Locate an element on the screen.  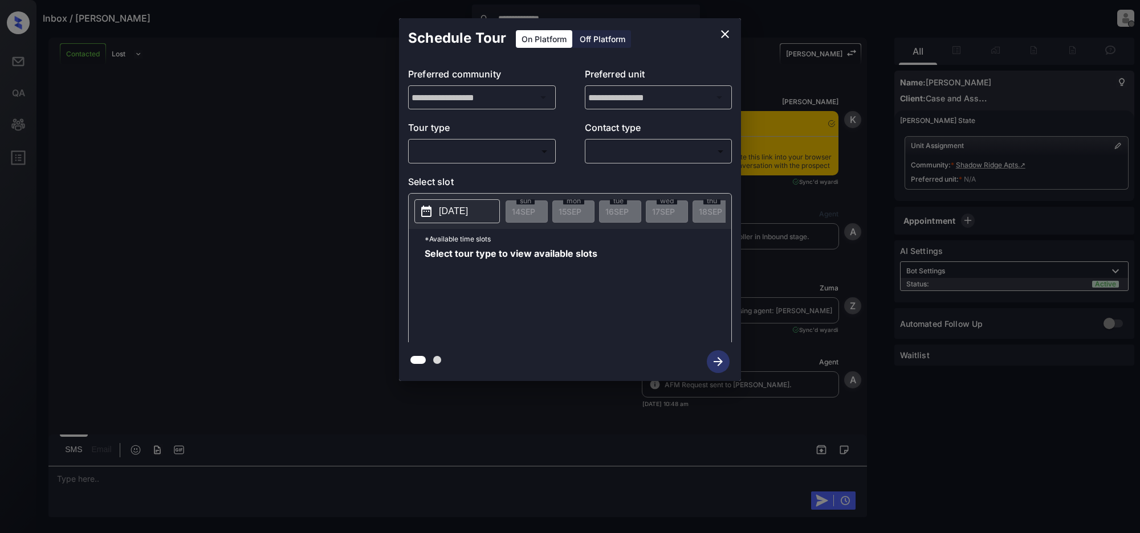
button: close is located at coordinates (725, 34).